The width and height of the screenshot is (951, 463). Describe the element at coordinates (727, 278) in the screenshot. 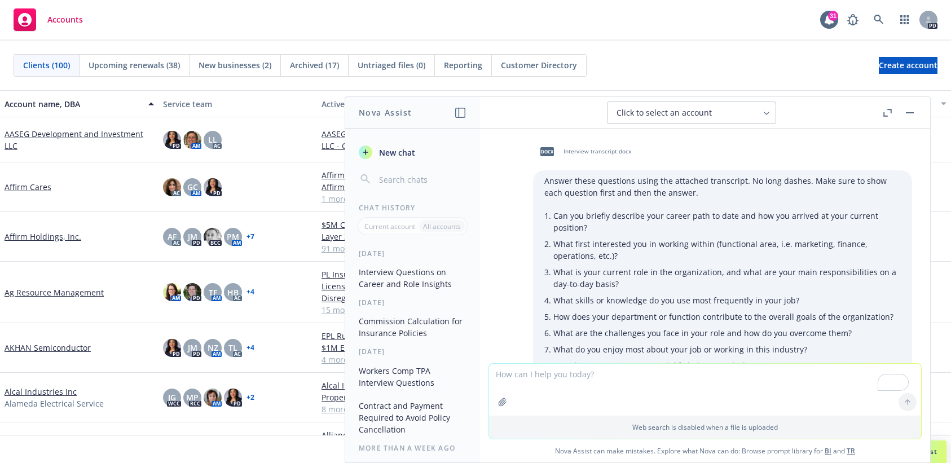

I see `li: What is your current role in the organization, and what are your main responsibilities on a day-t...` at that location.